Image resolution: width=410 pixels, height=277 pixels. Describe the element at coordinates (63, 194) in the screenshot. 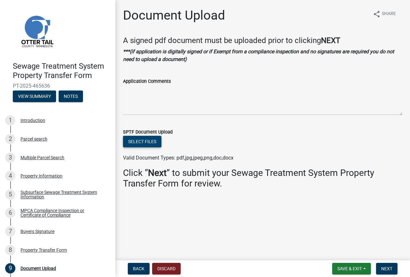

I see `div: Subsurface Sewage Treatment System Information` at that location.